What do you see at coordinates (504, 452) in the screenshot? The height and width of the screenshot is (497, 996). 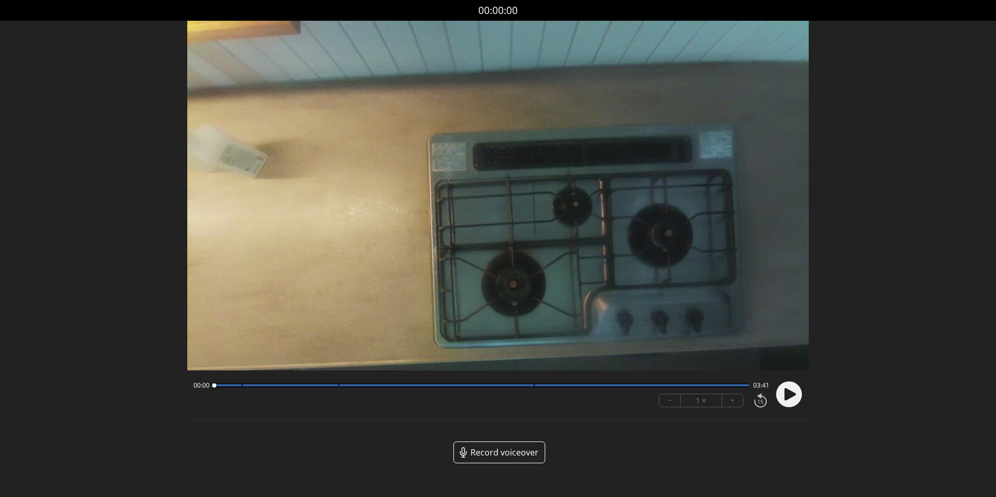 I see `span: Record voiceover` at bounding box center [504, 452].